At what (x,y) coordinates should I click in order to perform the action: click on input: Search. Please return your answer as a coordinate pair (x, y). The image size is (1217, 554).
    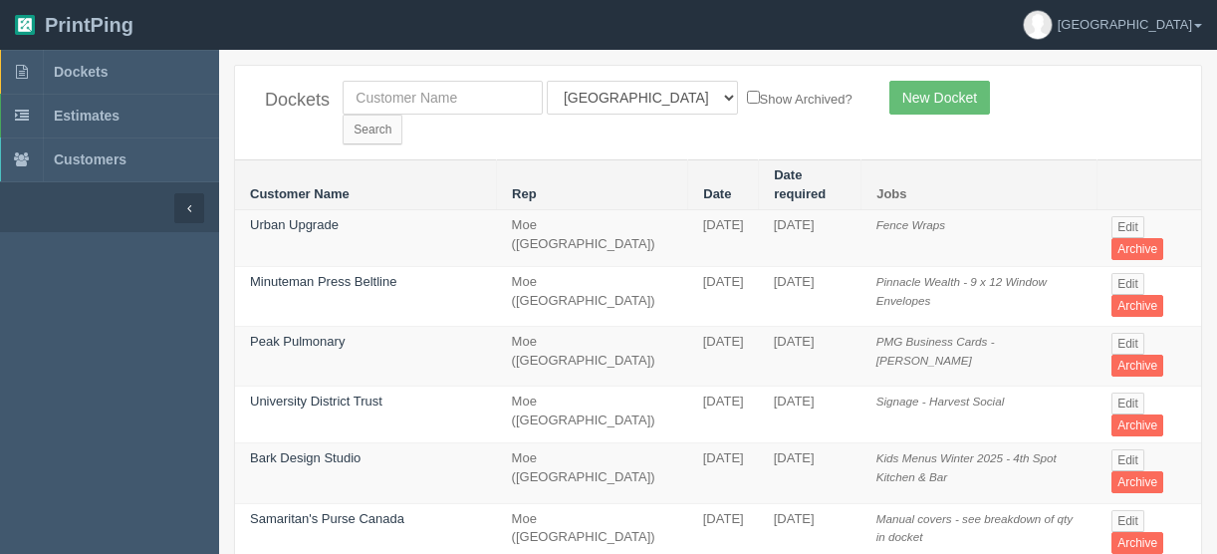
    Looking at the image, I should click on (372, 129).